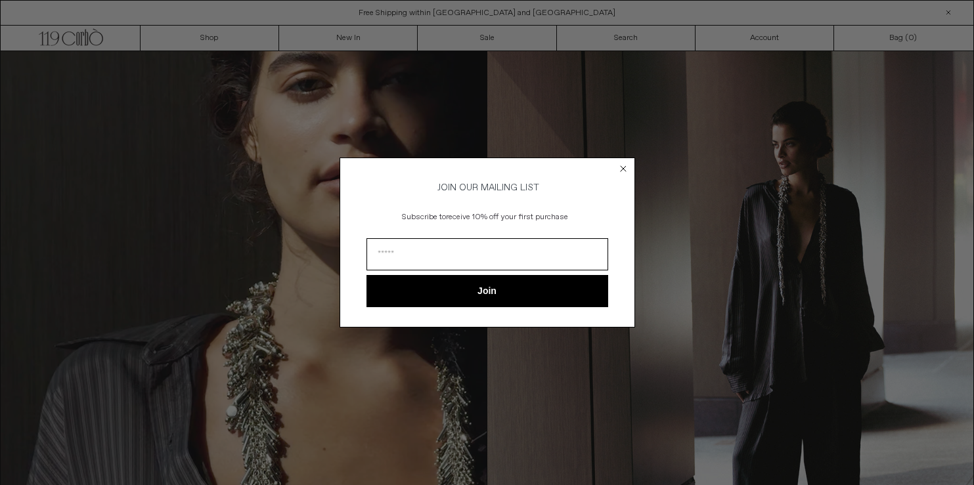  What do you see at coordinates (487, 188) in the screenshot?
I see `span: JOIN OUR MAILING LIST` at bounding box center [487, 188].